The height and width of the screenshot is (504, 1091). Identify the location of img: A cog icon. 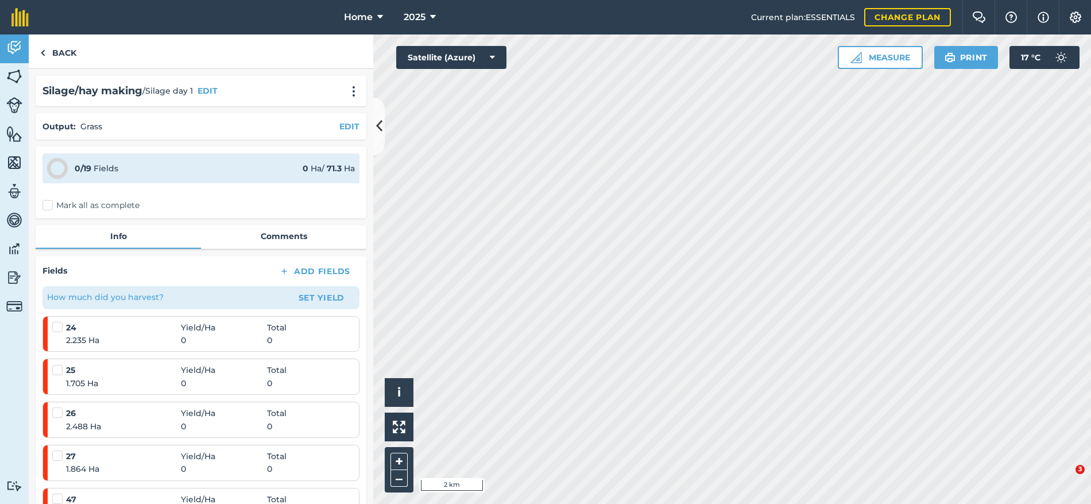
(1076, 17).